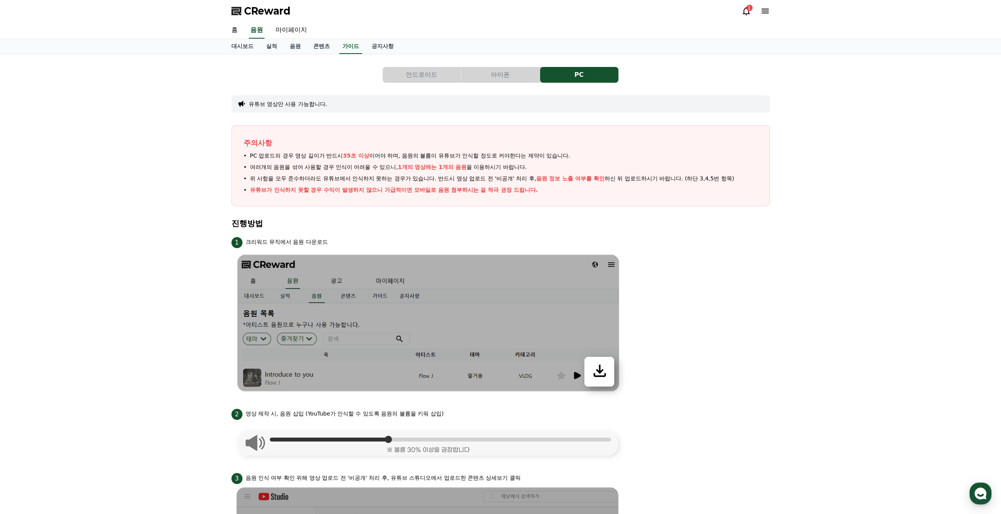  I want to click on span: CReward, so click(267, 11).